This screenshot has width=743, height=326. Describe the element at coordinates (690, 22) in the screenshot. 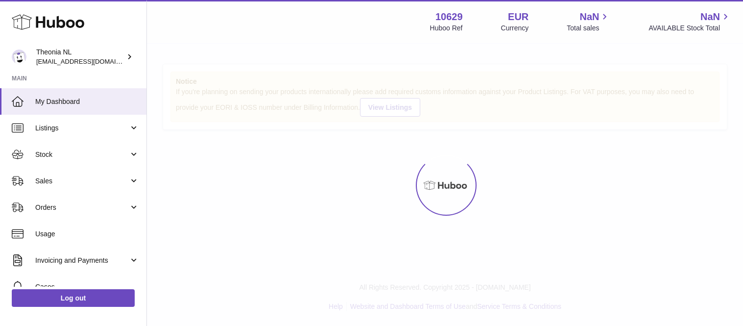

I see `a: NaN AVAILABLE Stock Total` at that location.